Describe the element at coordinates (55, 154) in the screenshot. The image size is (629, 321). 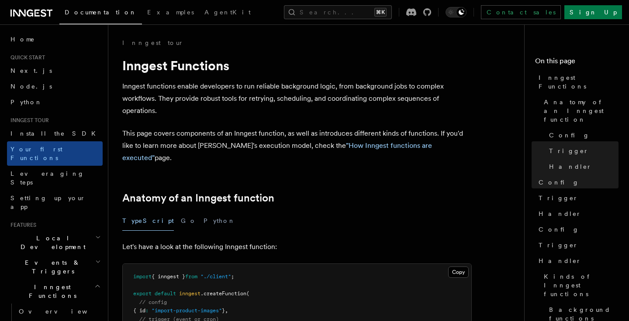
I see `a: Your first Functions` at that location.